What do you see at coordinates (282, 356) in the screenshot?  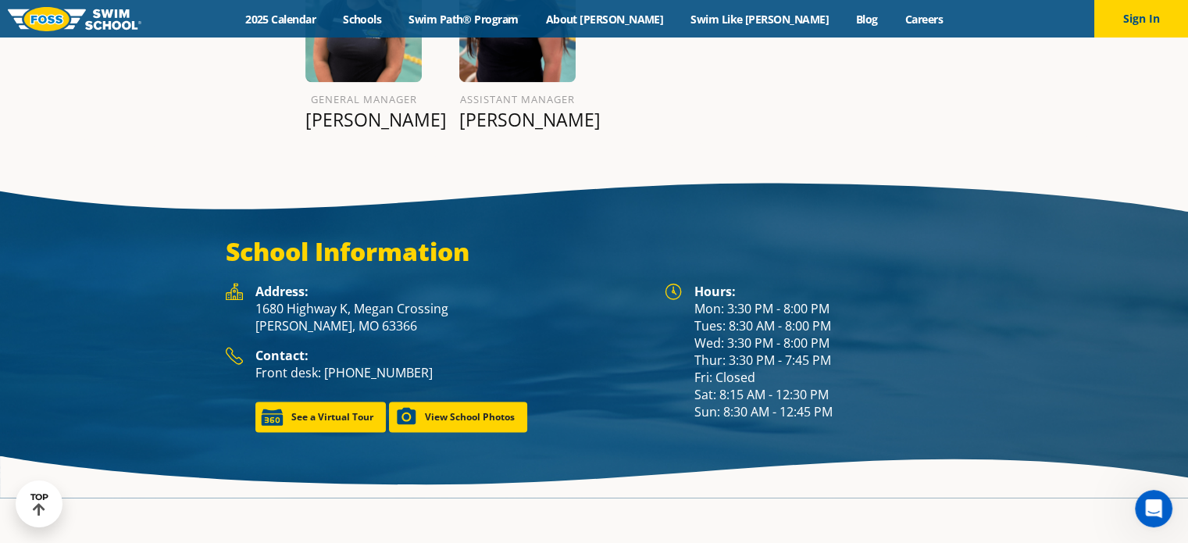 I see `strong: Contact:` at bounding box center [282, 356].